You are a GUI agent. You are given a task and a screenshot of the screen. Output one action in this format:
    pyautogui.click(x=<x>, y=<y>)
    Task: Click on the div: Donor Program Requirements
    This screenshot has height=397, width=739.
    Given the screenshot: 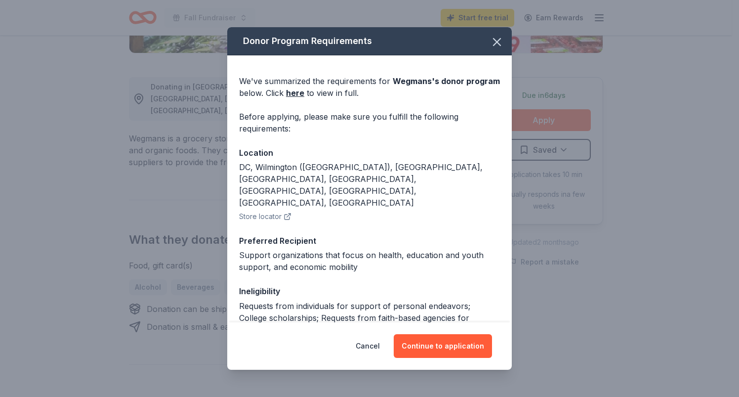 What is the action you would take?
    pyautogui.click(x=370, y=41)
    